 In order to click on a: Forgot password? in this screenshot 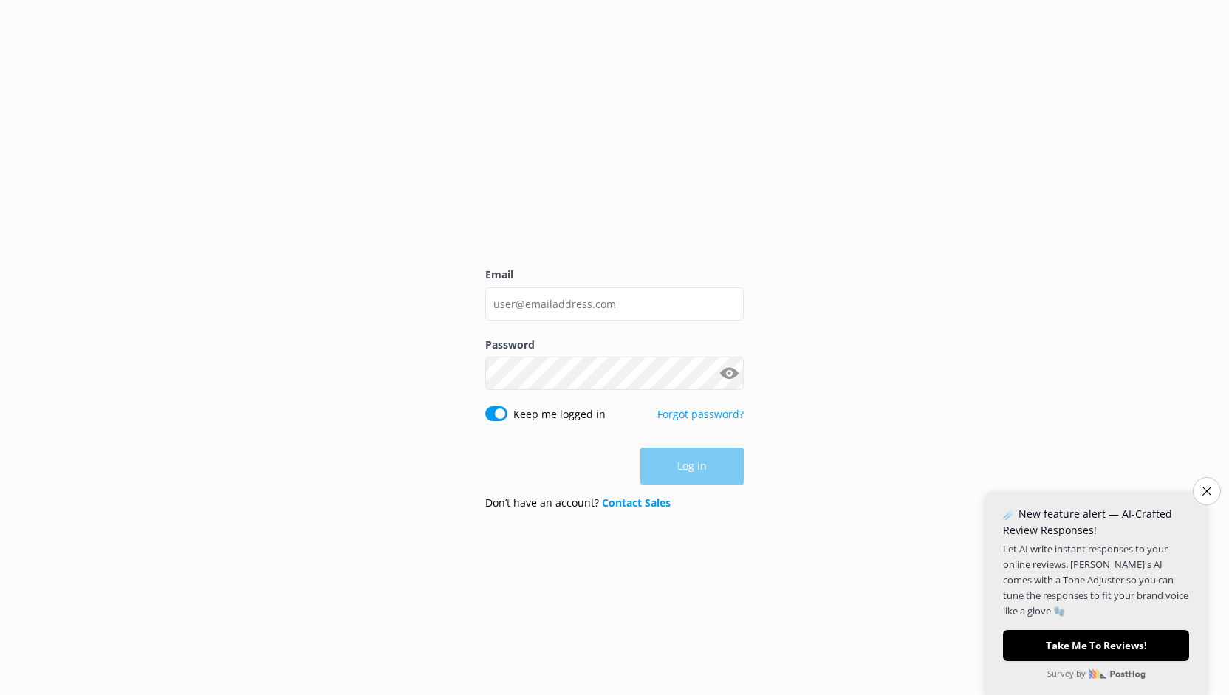, I will do `click(700, 414)`.